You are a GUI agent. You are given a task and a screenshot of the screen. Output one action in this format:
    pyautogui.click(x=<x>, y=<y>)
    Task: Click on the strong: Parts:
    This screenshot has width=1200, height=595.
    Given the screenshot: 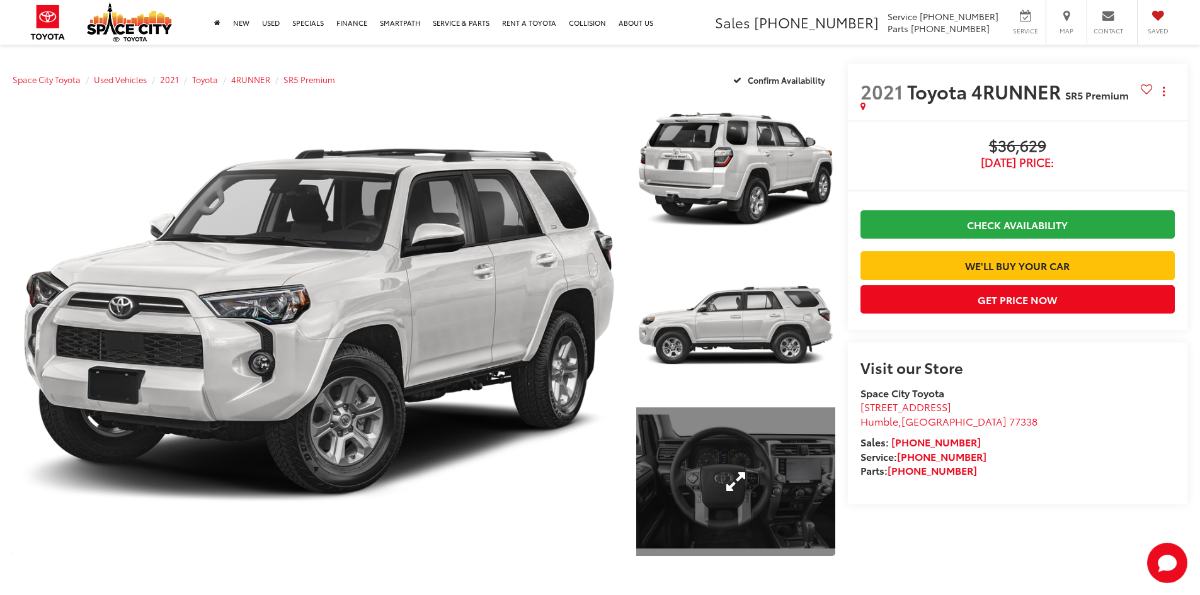 What is the action you would take?
    pyautogui.click(x=918, y=470)
    